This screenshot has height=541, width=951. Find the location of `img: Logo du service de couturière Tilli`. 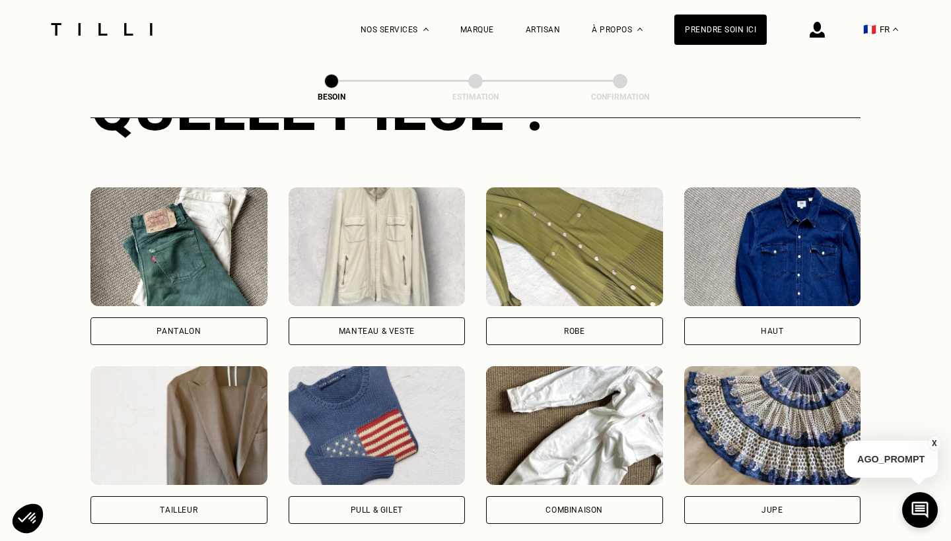

img: Logo du service de couturière Tilli is located at coordinates (102, 29).